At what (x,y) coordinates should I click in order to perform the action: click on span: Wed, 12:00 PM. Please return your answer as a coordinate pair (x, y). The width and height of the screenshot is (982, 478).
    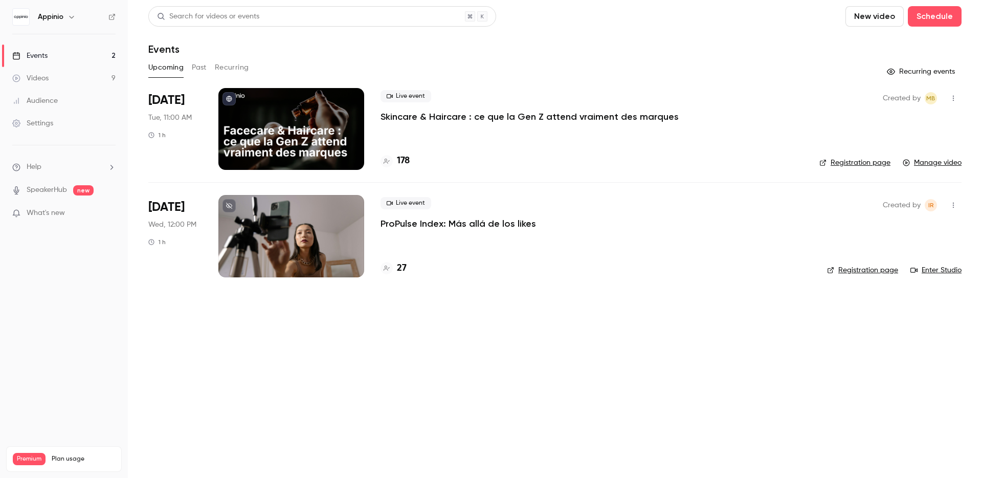
    Looking at the image, I should click on (172, 225).